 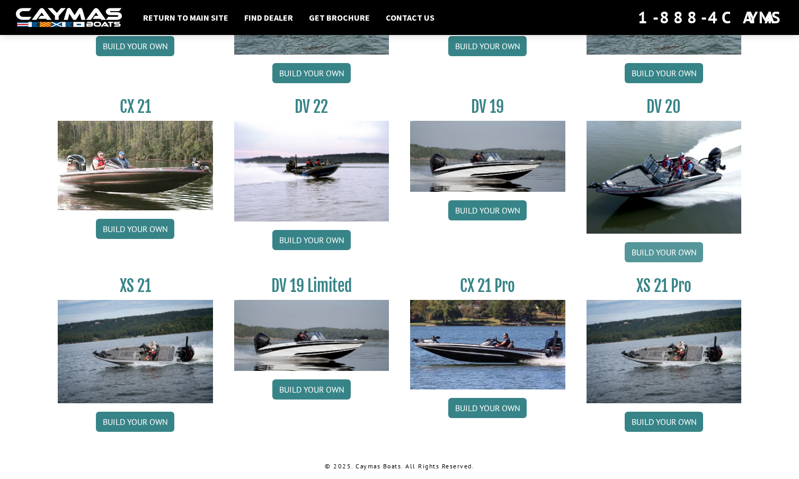 I want to click on p: © 2025. Caymas Boats. All Rights Reserved., so click(x=400, y=466).